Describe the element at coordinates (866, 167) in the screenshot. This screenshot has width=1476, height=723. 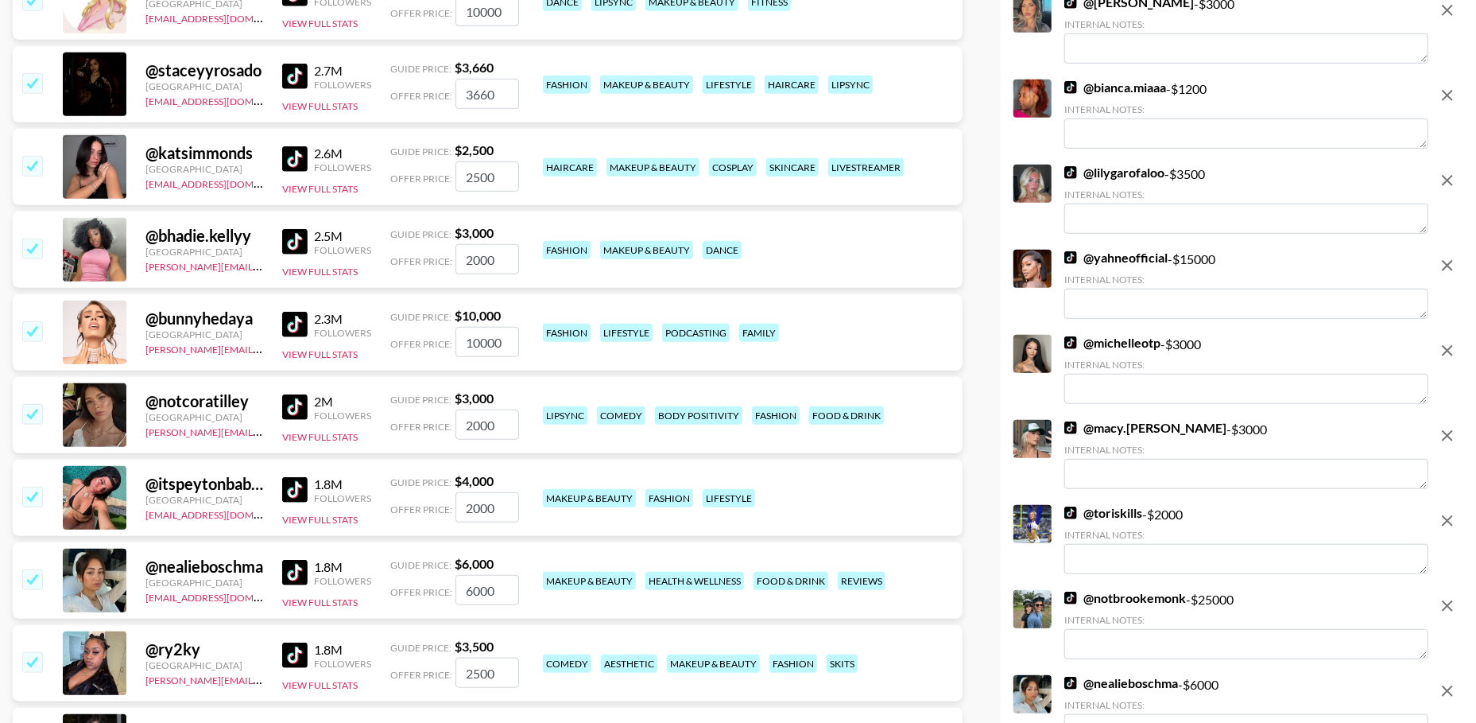
I see `div: livestreamer` at that location.